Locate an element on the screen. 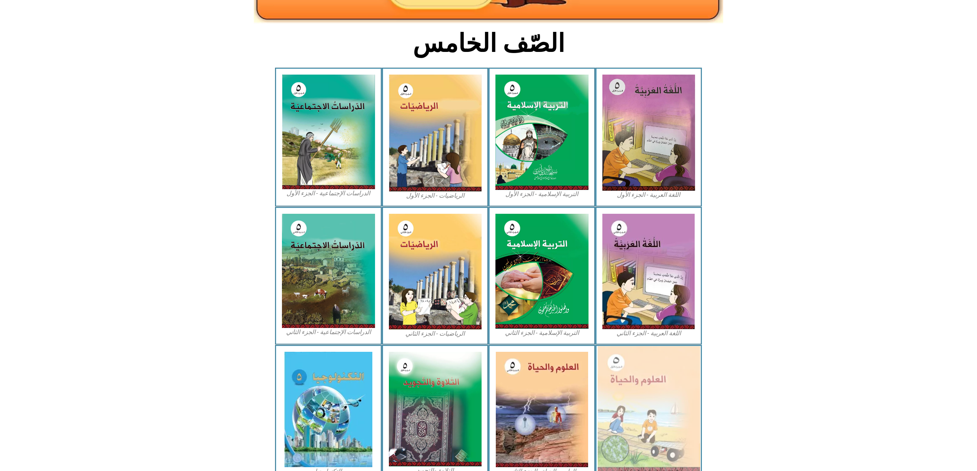  figcaption: التربية الإسلامية - الجزء الثاني is located at coordinates (542, 333).